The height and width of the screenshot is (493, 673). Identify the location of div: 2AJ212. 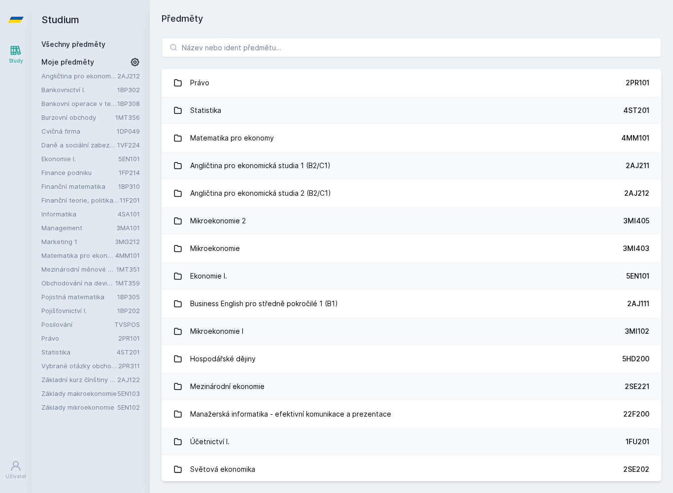
(637, 193).